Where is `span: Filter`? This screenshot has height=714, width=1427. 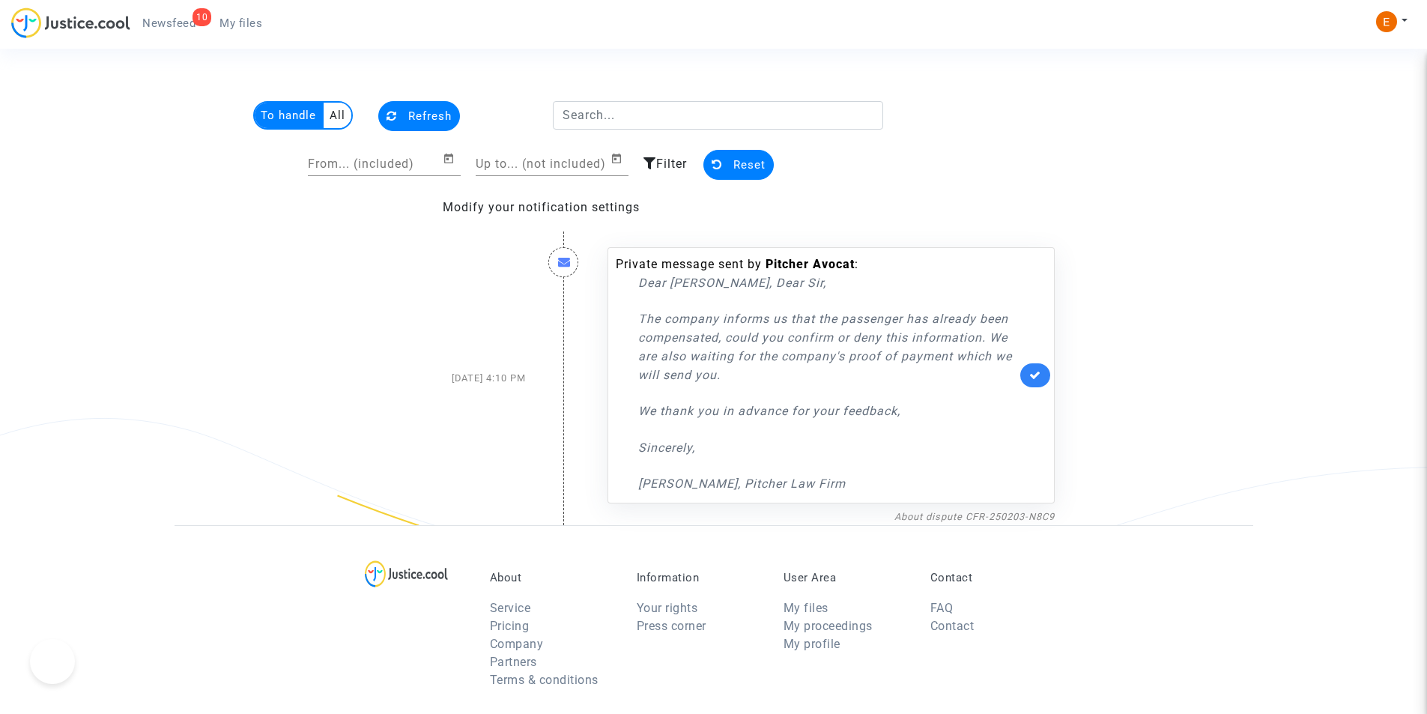 span: Filter is located at coordinates (671, 163).